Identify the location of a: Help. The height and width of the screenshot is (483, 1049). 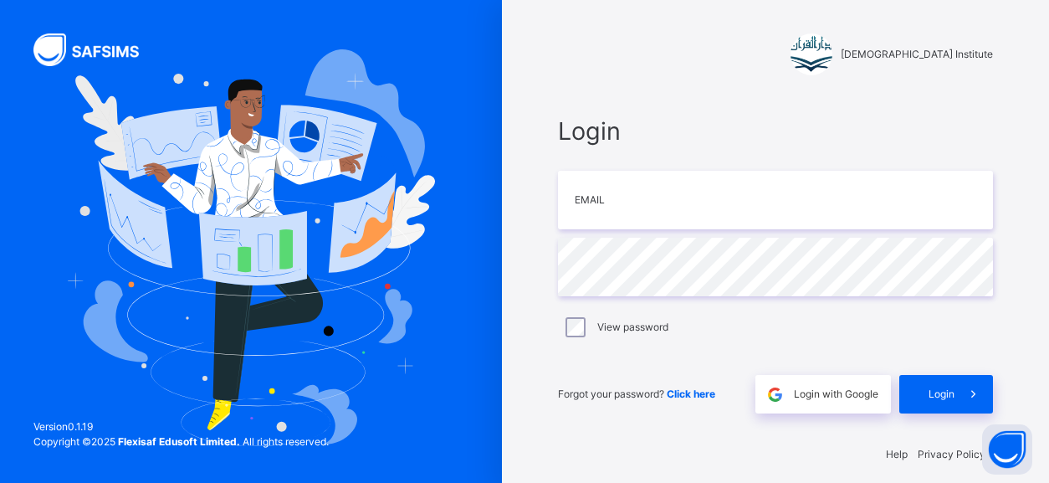
(897, 454).